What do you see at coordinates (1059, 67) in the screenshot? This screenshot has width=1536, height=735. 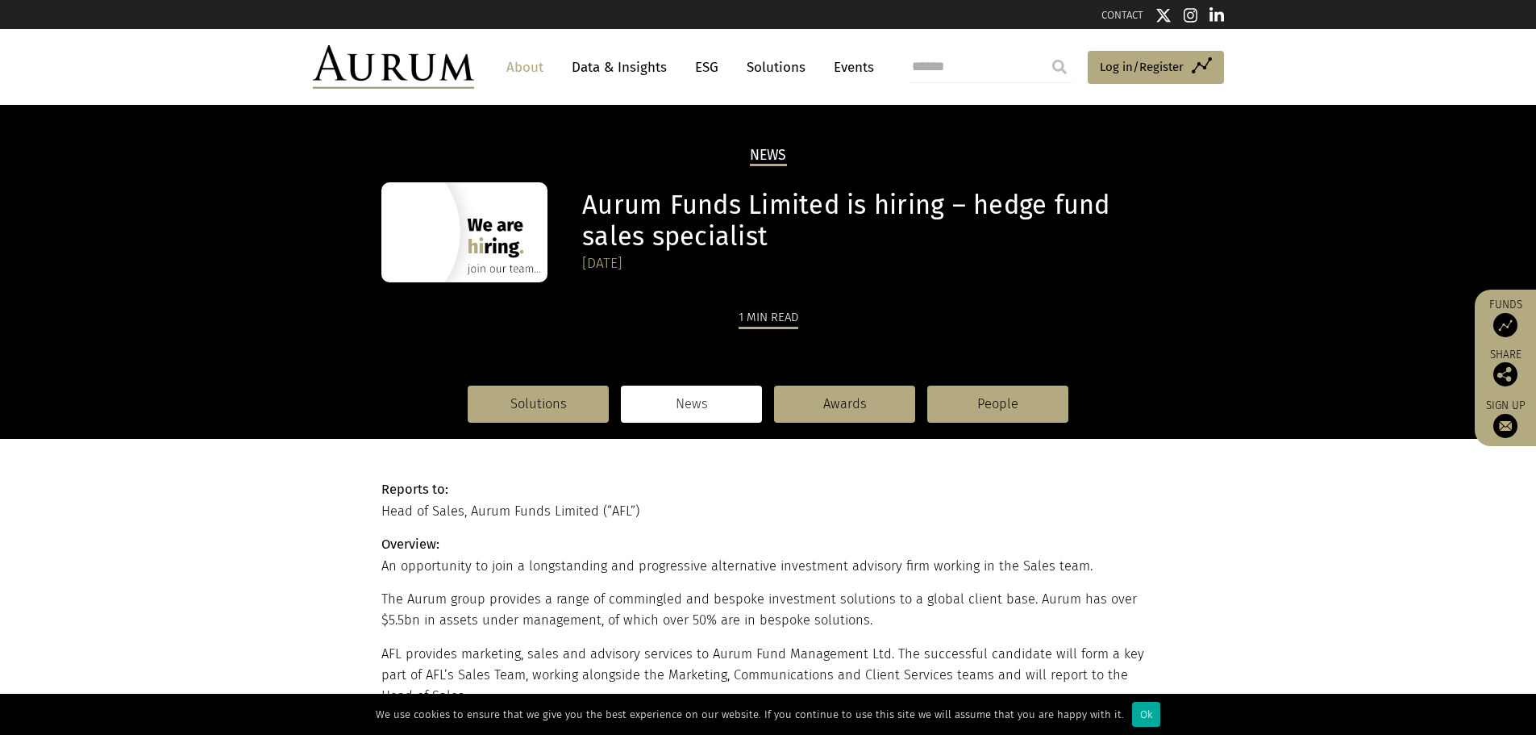 I see `input: Submit` at bounding box center [1059, 67].